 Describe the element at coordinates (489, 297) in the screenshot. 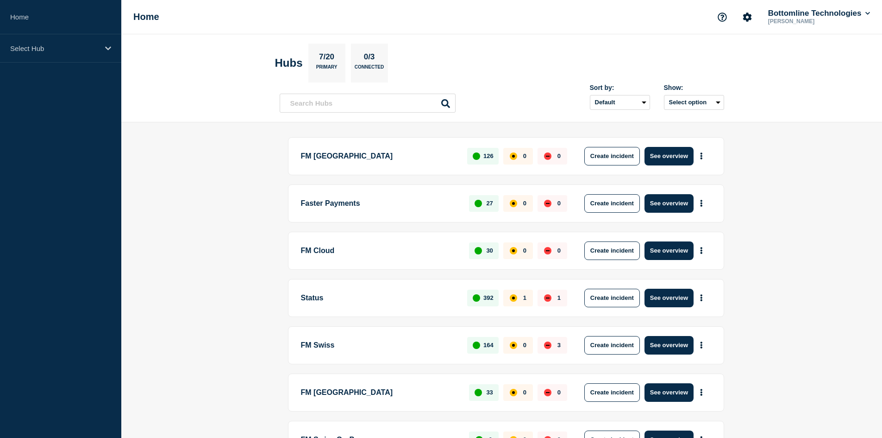

I see `p: 392` at that location.